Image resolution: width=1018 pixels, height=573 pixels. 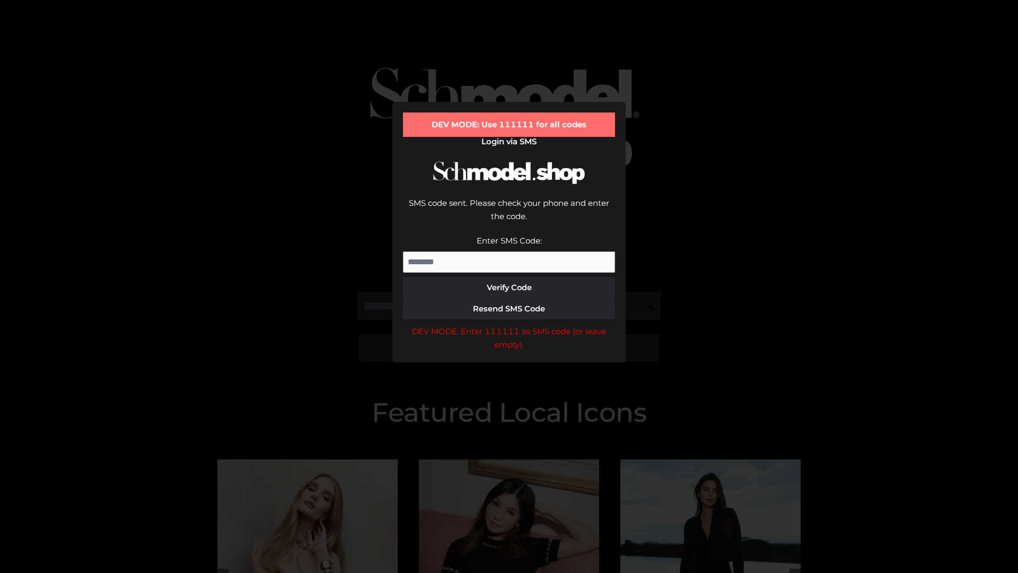 What do you see at coordinates (509, 215) in the screenshot?
I see `div: SMS code sent. Please check your phone and enter the code.` at bounding box center [509, 215].